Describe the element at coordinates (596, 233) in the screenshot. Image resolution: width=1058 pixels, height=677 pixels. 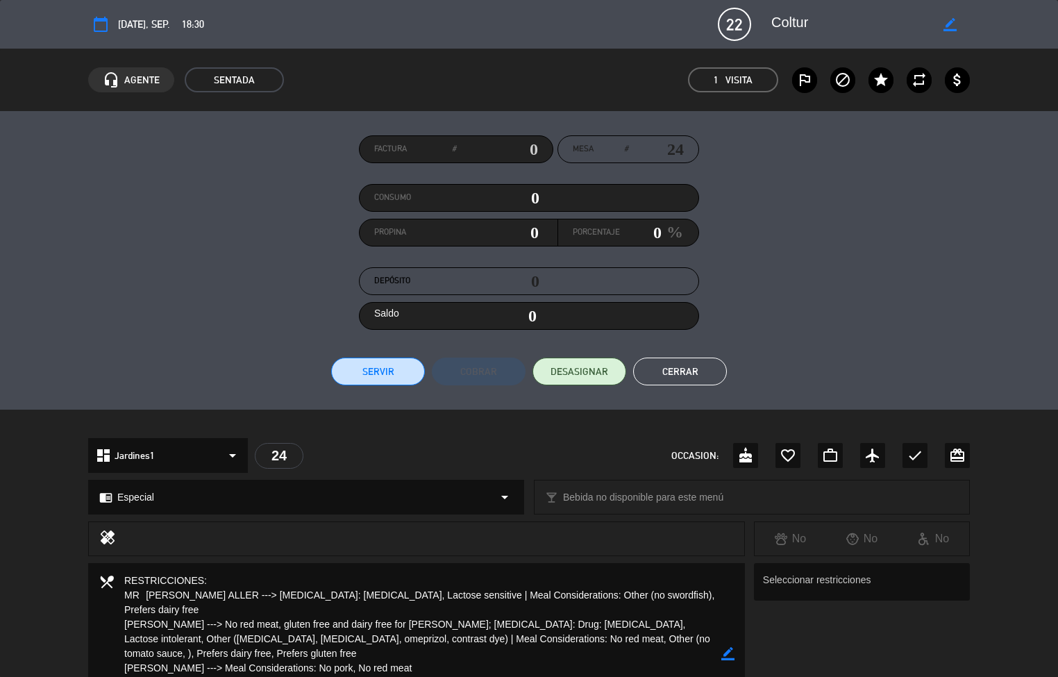
I see `label: Porcentaje` at that location.